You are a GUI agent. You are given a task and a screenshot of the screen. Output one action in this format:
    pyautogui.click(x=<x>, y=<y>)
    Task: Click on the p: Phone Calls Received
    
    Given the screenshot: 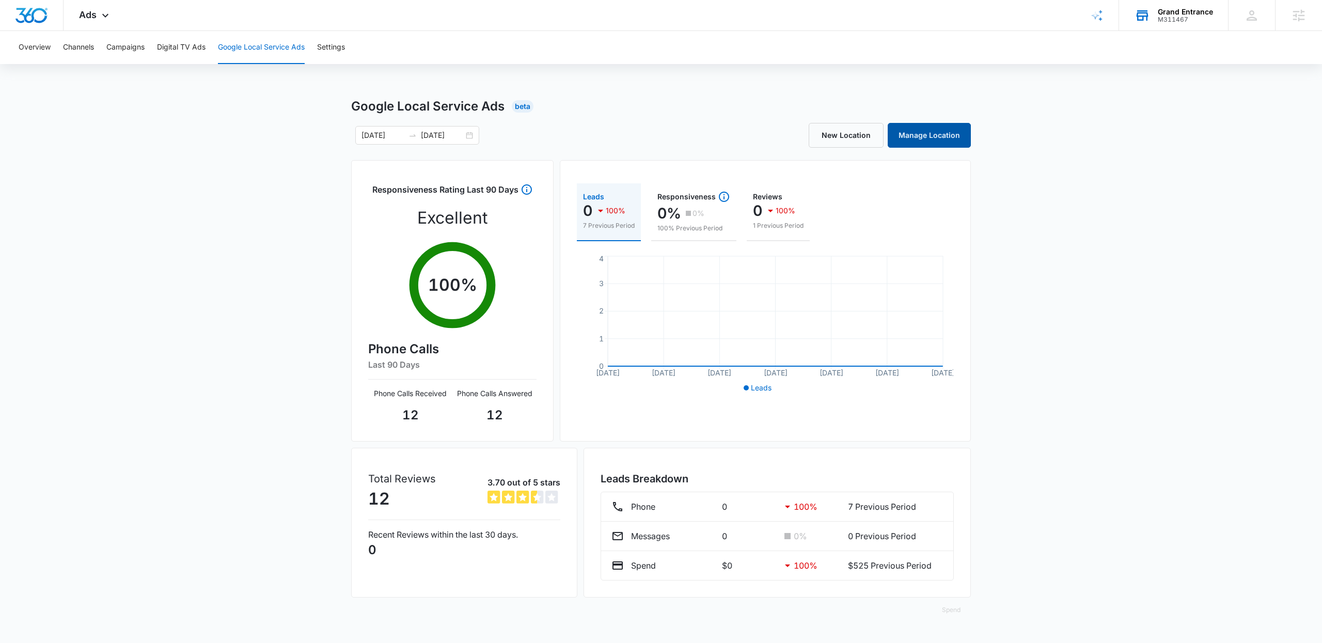 What is the action you would take?
    pyautogui.click(x=410, y=393)
    